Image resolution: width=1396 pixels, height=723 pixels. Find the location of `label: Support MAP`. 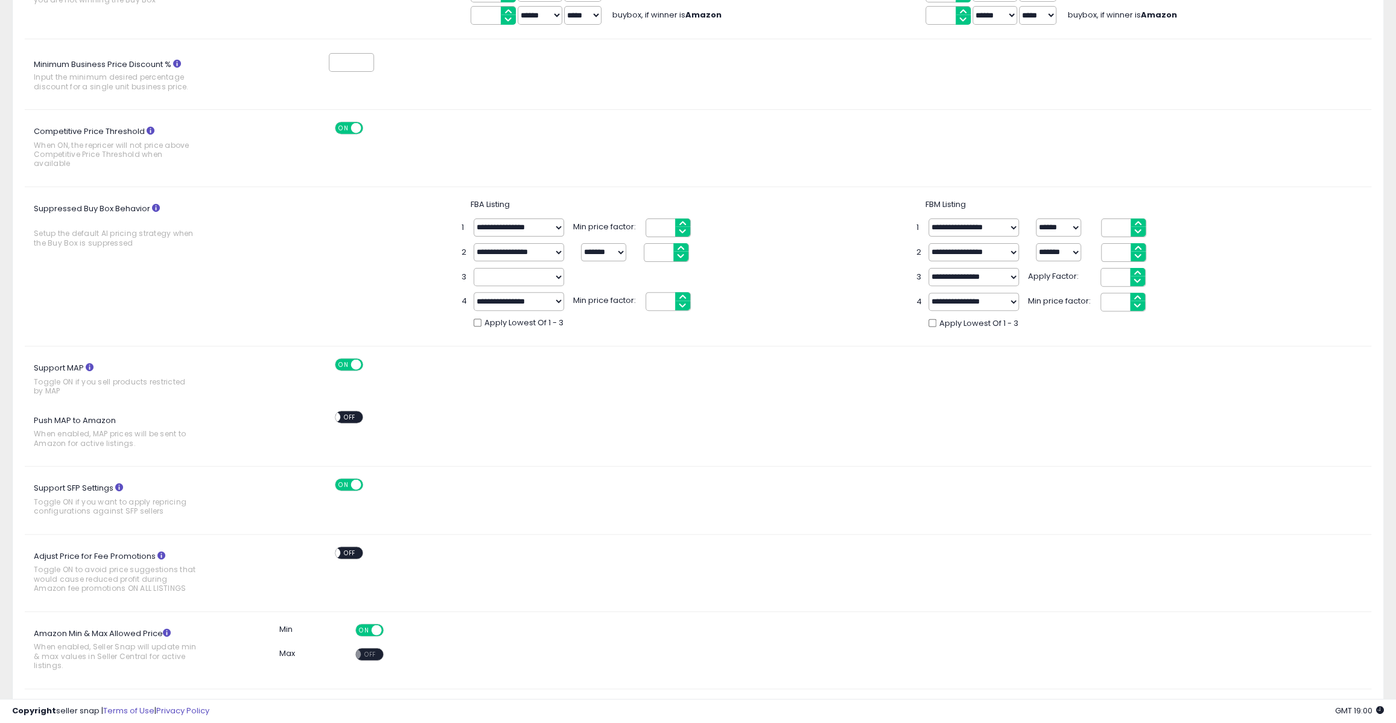

label: Support MAP is located at coordinates (129, 380).